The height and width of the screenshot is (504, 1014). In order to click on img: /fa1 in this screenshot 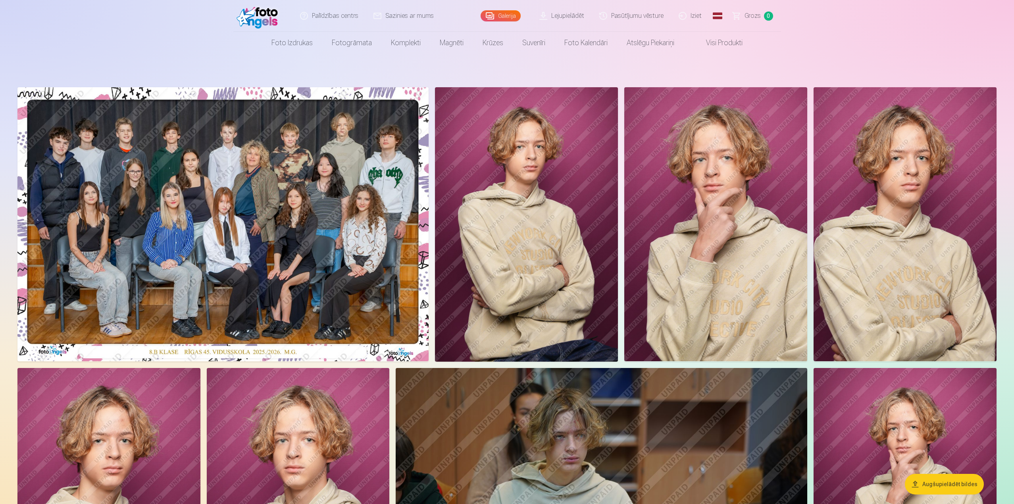, I will do `click(259, 16)`.